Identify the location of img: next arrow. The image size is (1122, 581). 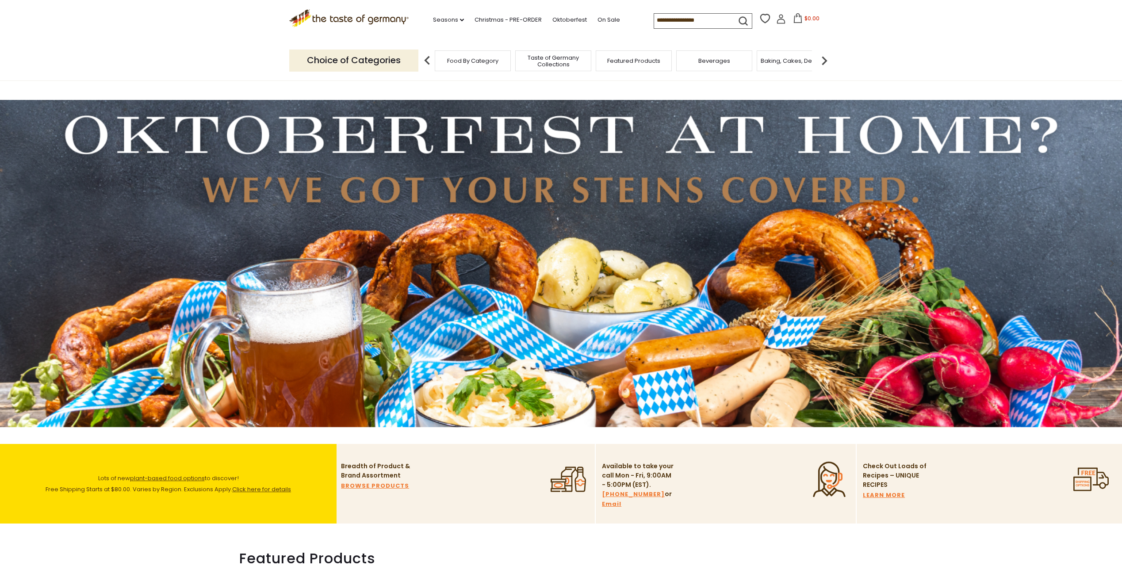
(825, 61).